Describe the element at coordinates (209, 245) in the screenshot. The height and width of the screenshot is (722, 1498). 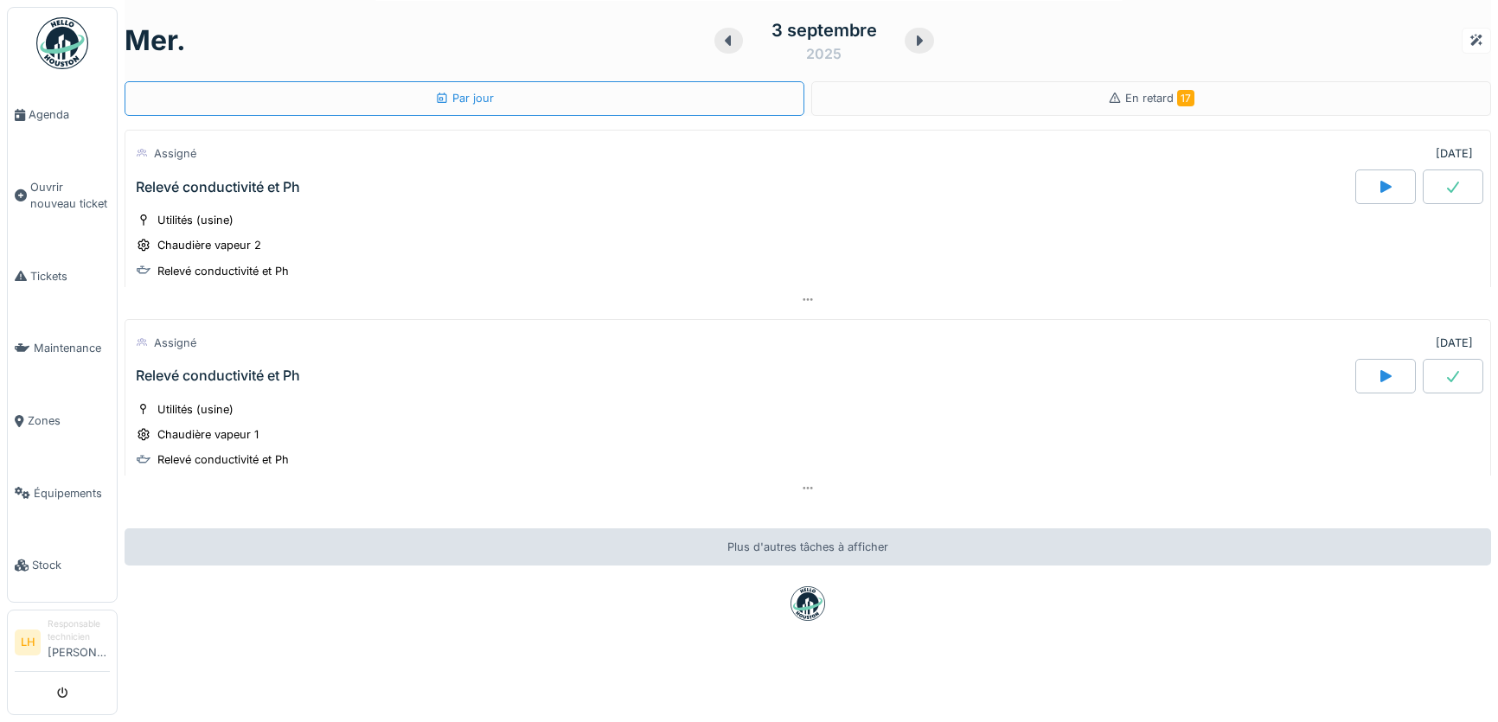
I see `div: Chaudière vapeur 2` at that location.